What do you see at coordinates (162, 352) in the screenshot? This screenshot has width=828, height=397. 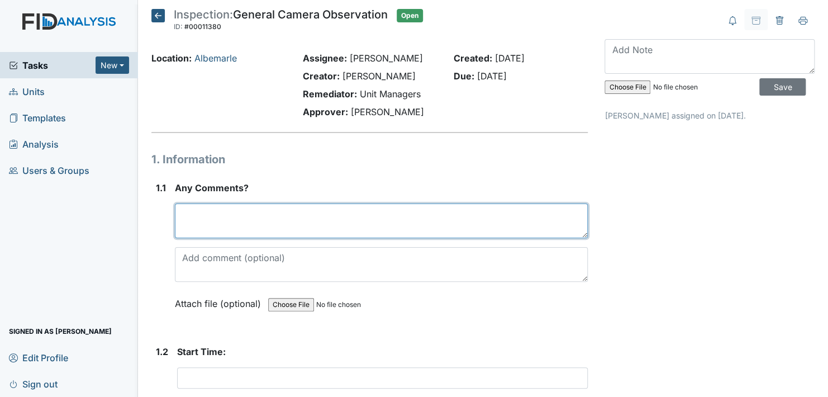 I see `label: 1.2` at bounding box center [162, 352].